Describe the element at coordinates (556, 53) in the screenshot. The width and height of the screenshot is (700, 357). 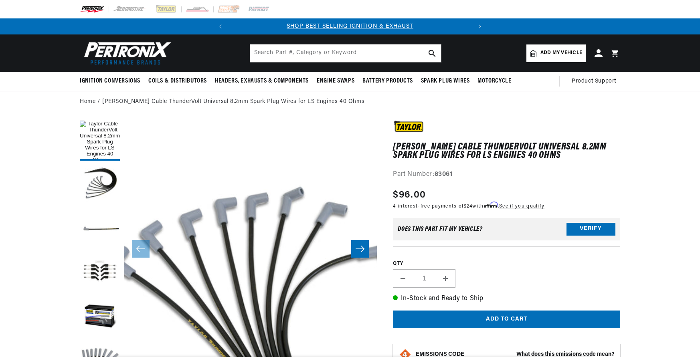
I see `a: Add my vehicle` at that location.